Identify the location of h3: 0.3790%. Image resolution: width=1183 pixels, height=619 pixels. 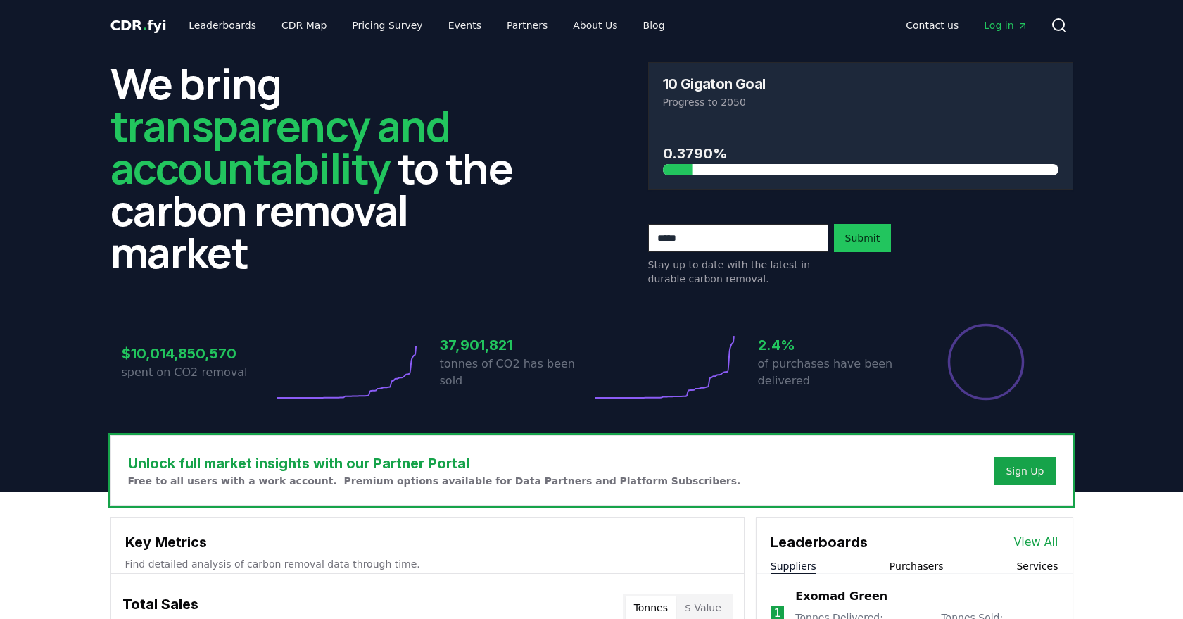
(861, 153).